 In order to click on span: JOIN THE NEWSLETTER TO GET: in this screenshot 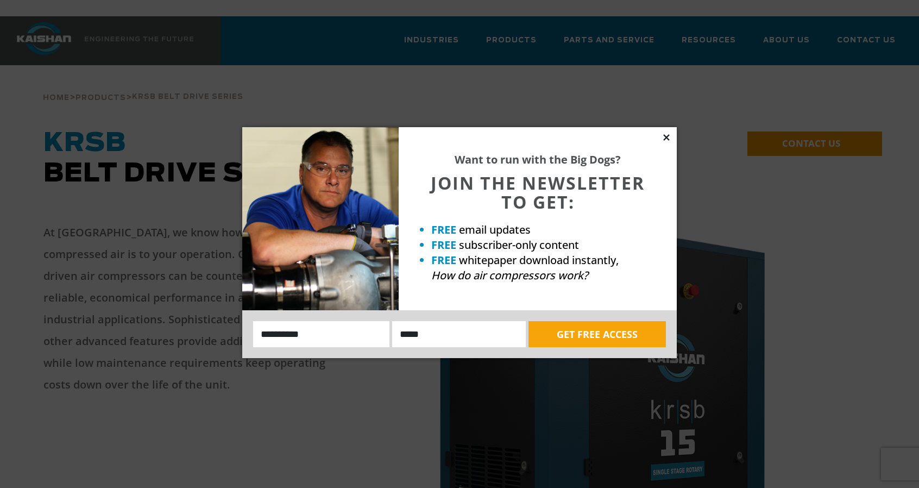, I will do `click(538, 192)`.